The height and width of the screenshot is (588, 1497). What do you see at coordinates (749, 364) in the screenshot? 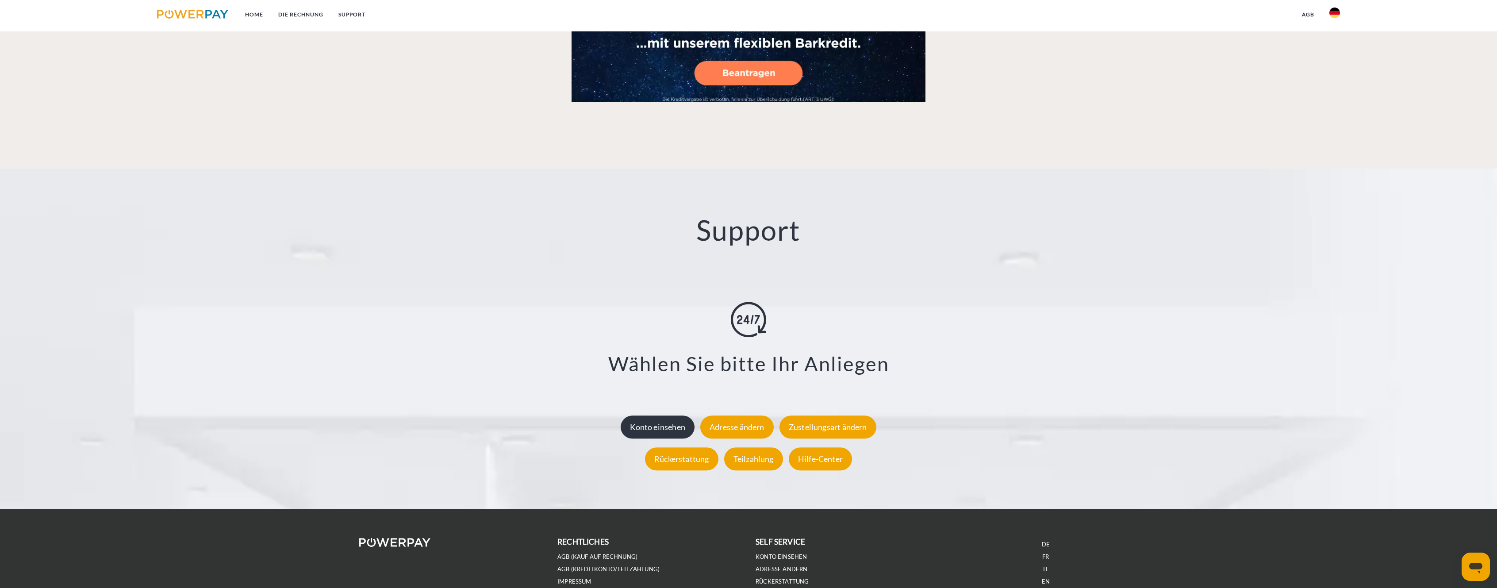
I see `h3: Wählen Sie bitte Ihr Anliegen` at bounding box center [749, 364].